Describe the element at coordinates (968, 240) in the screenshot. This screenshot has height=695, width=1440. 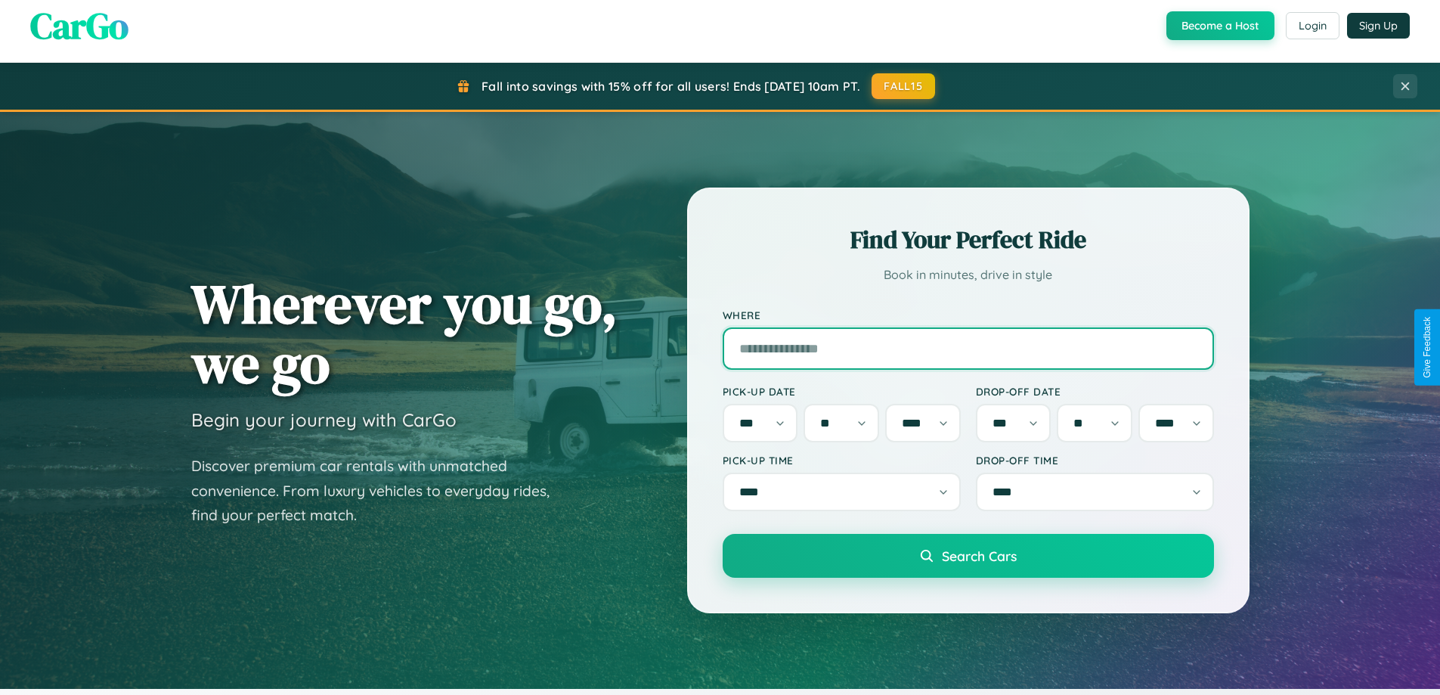
I see `h2: Find Your Perfect Ride` at that location.